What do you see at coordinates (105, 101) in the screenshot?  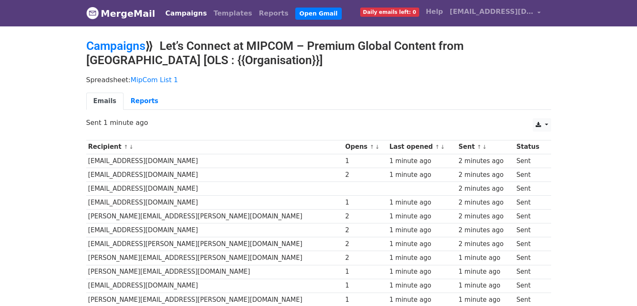 I see `a: Emails` at bounding box center [105, 101].